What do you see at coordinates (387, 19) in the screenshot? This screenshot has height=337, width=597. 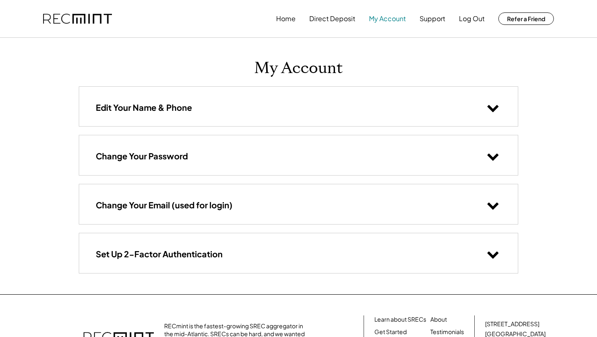 I see `button: My Account` at bounding box center [387, 19].